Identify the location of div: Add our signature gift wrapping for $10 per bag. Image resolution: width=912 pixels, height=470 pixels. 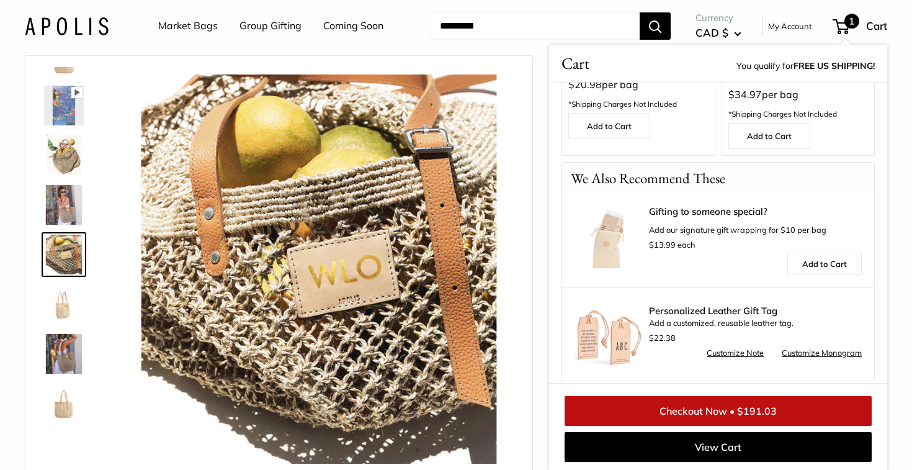
(755, 230).